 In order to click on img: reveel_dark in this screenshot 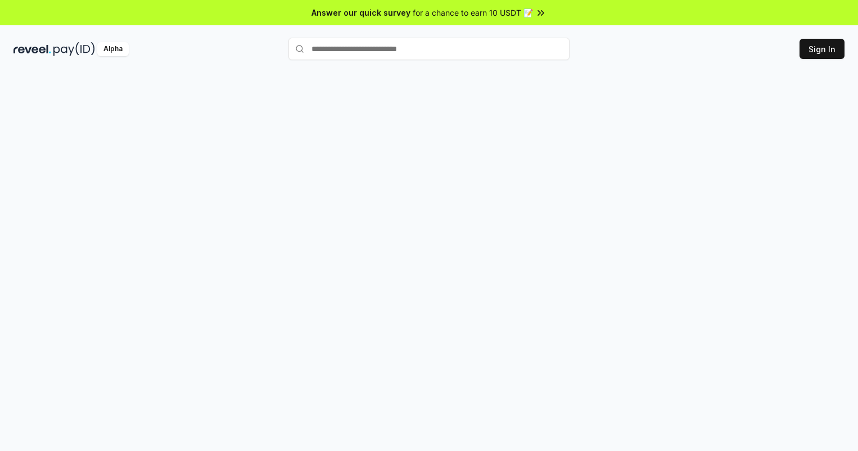, I will do `click(32, 49)`.